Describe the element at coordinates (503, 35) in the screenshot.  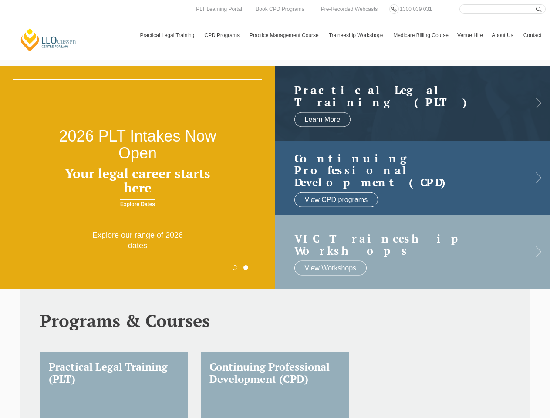
I see `a: About Us` at that location.